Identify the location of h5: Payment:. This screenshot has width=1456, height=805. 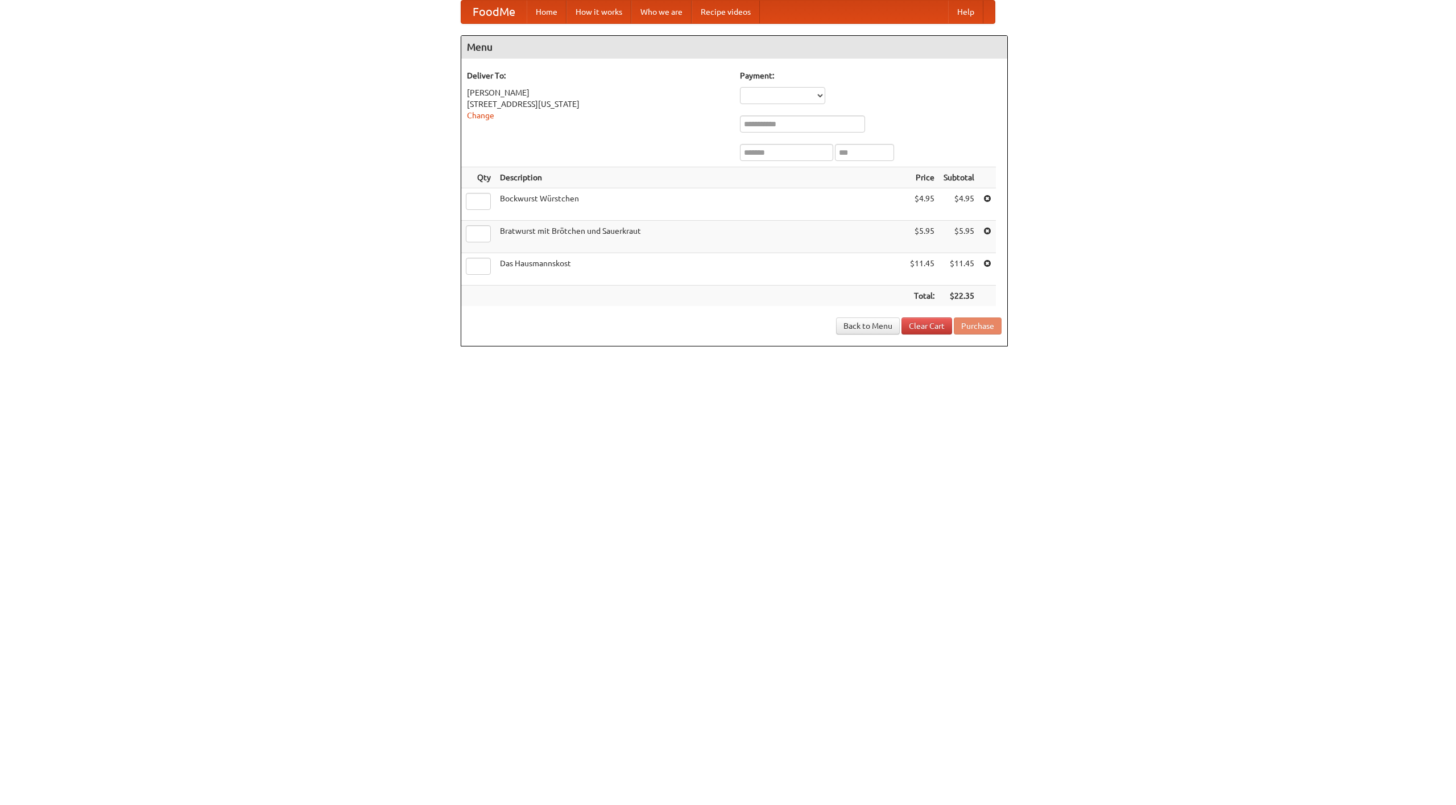
(871, 76).